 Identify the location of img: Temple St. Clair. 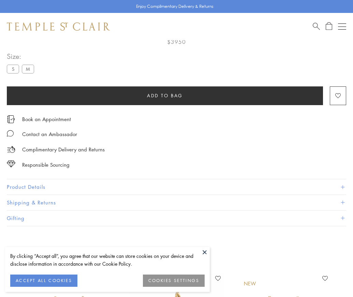
(58, 27).